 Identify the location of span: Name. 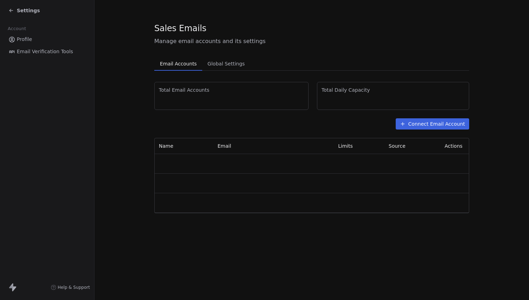
(166, 146).